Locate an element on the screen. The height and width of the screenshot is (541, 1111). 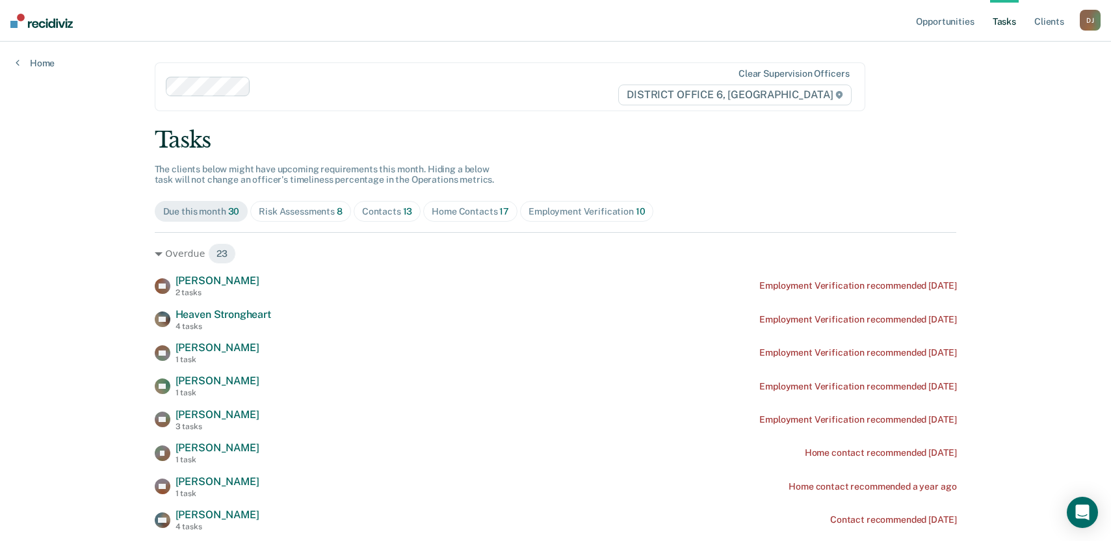
div: Due this month is located at coordinates (202, 211).